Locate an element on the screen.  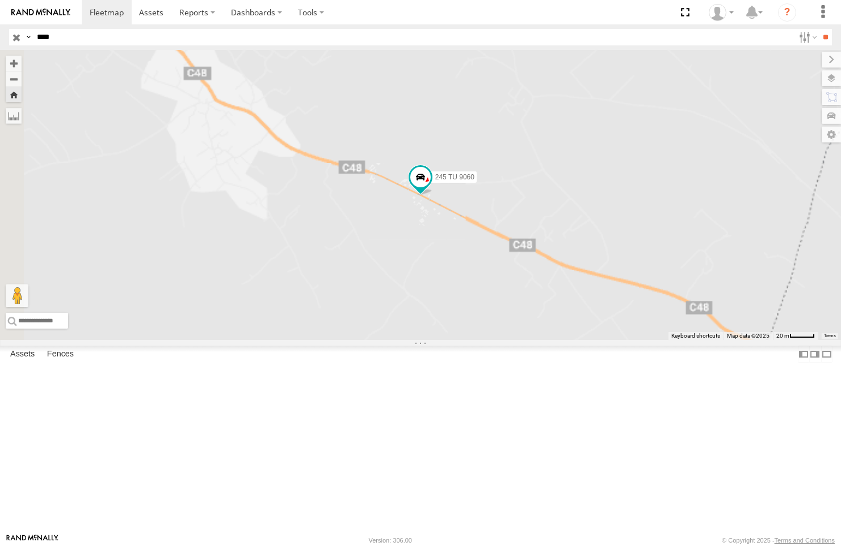
label: Search Filter Options is located at coordinates (807, 37).